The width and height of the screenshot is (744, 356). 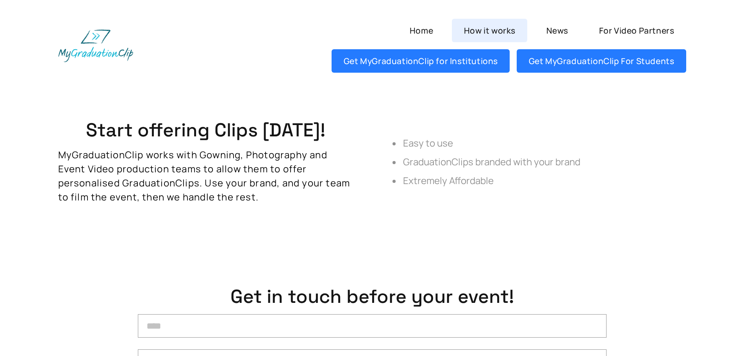 I want to click on a: News, so click(x=557, y=30).